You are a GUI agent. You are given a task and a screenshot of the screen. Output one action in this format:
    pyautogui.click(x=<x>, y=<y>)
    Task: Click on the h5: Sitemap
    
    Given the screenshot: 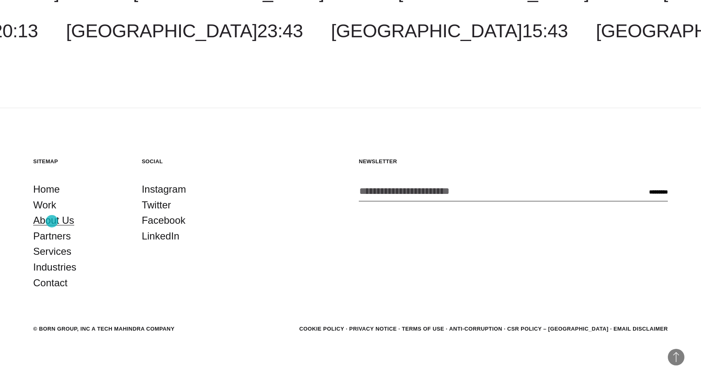 What is the action you would take?
    pyautogui.click(x=79, y=161)
    